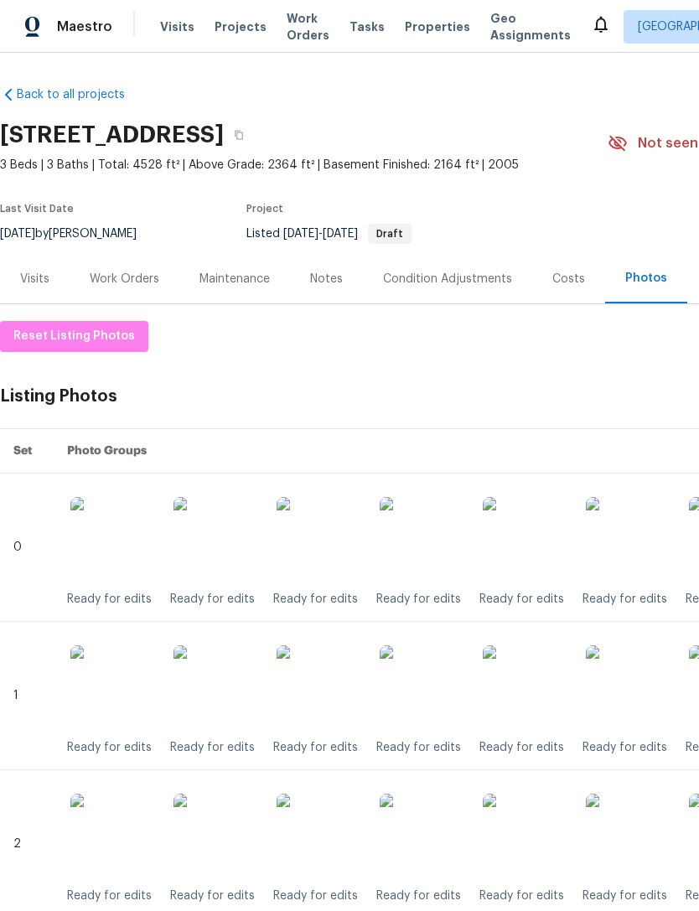 The width and height of the screenshot is (699, 911). What do you see at coordinates (239, 135) in the screenshot?
I see `button: Copy Address` at bounding box center [239, 135].